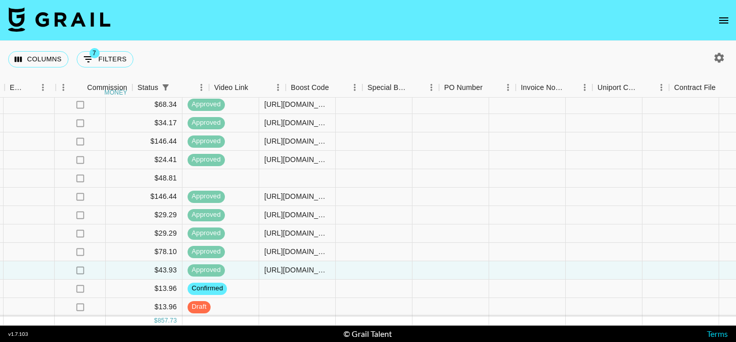 This screenshot has height=342, width=736. Describe the element at coordinates (107, 87) in the screenshot. I see `div: Commission` at that location.